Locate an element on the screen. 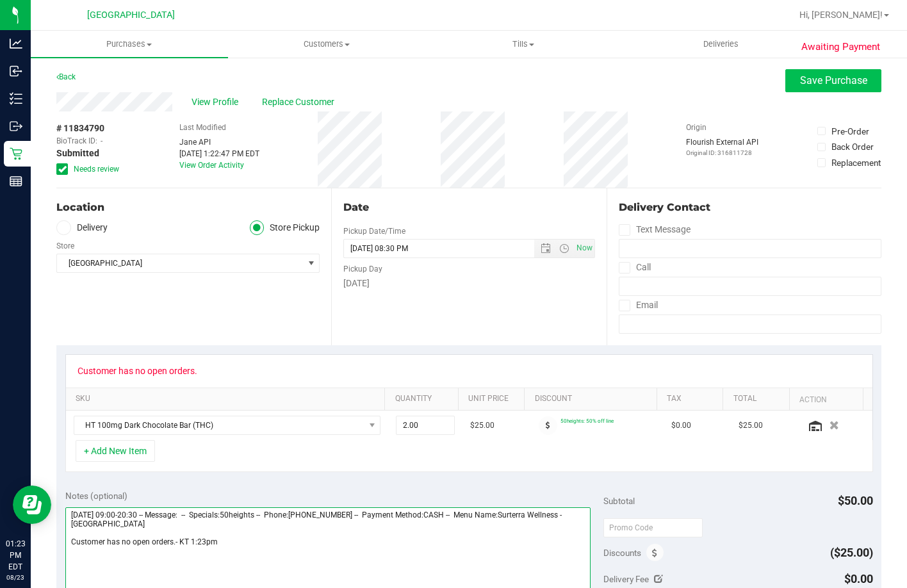 This screenshot has height=588, width=907. div: Back Order is located at coordinates (853, 147).